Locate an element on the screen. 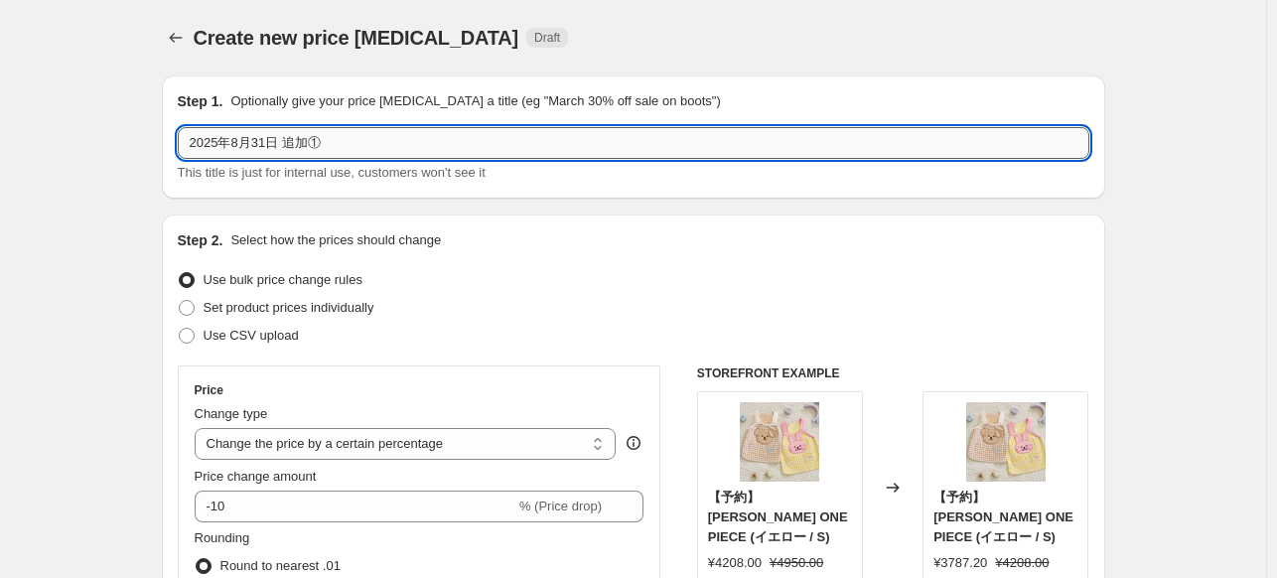 The width and height of the screenshot is (1277, 578). span: Rounding is located at coordinates (222, 537).